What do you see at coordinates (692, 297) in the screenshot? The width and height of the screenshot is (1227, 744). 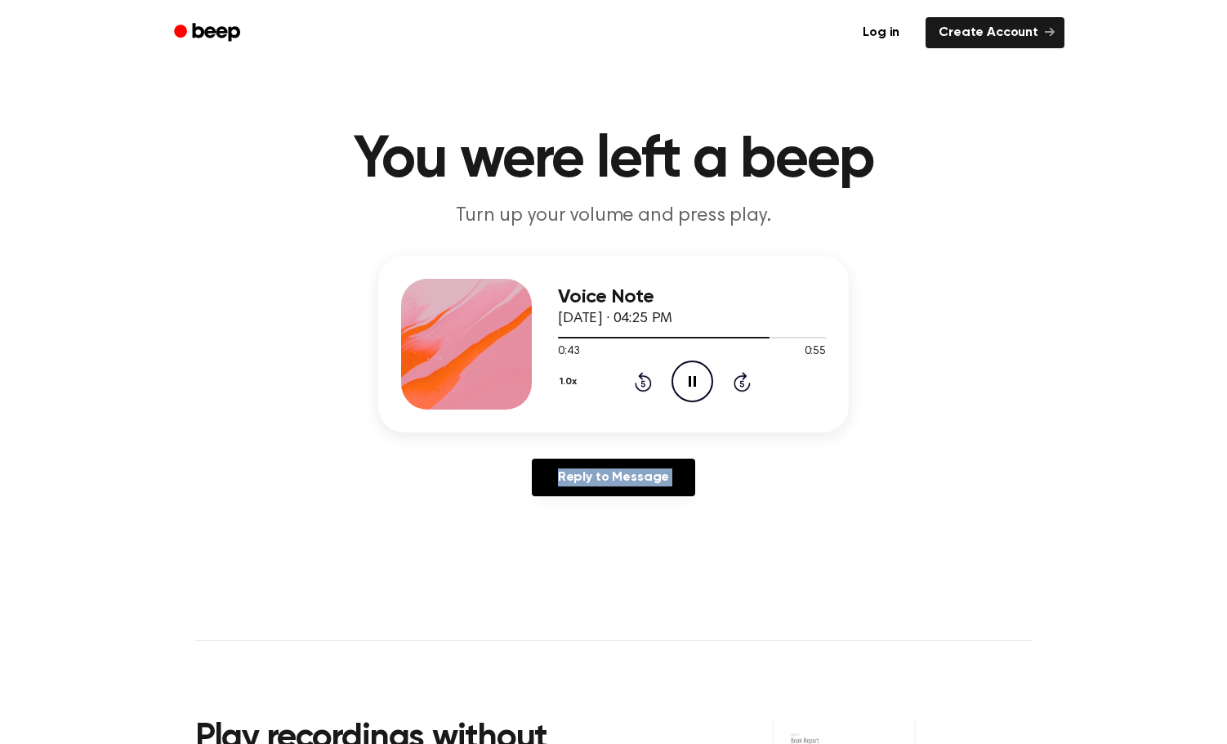 I see `h3: Voice Note` at bounding box center [692, 297].